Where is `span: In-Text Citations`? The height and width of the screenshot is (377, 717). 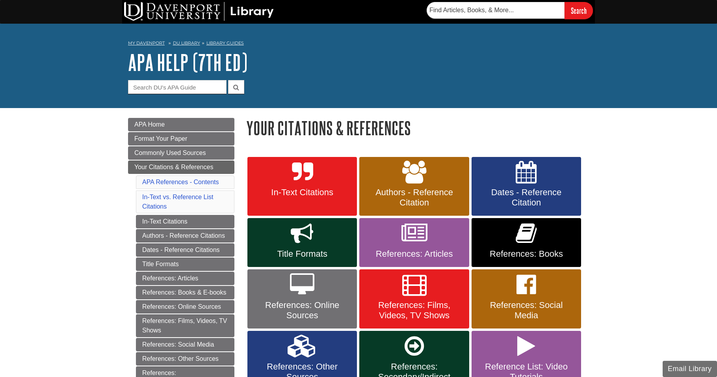 span: In-Text Citations is located at coordinates (302, 192).